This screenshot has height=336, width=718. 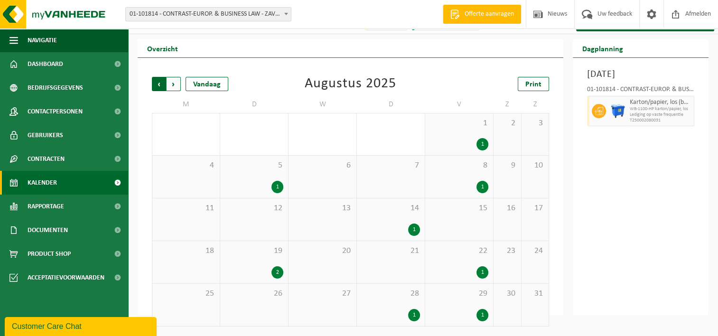 What do you see at coordinates (45, 135) in the screenshot?
I see `span: Gebruikers` at bounding box center [45, 135].